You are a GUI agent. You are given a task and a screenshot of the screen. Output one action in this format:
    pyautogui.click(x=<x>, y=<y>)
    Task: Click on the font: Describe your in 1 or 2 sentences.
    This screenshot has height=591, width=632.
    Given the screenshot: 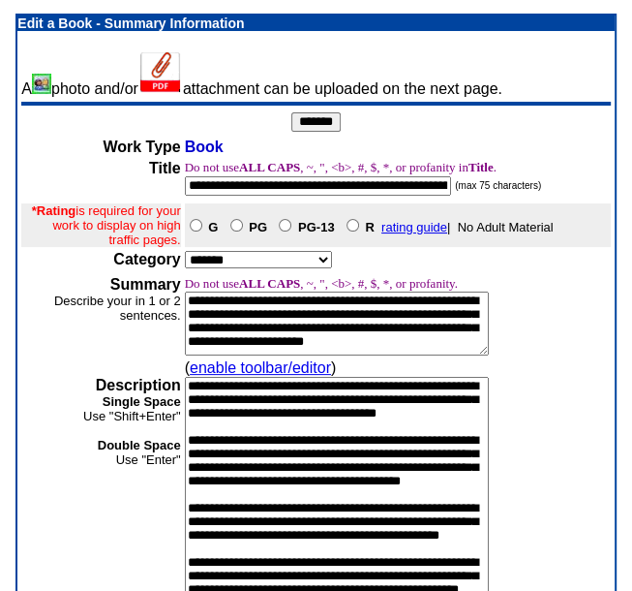 What is the action you would take?
    pyautogui.click(x=117, y=308)
    